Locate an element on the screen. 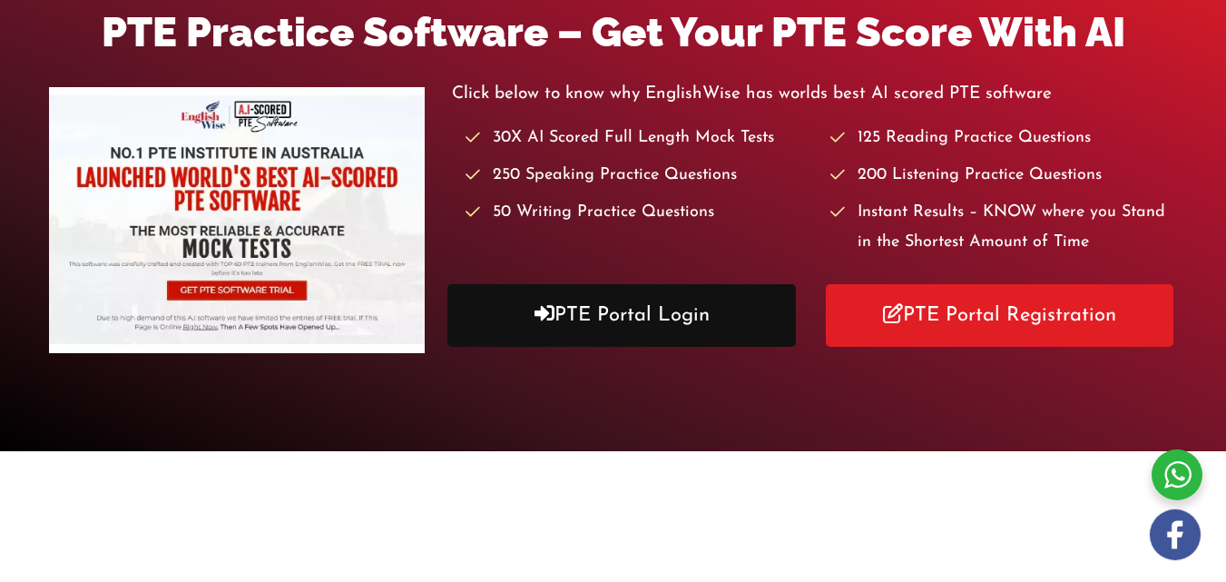 The image size is (1226, 582). h1: PTE Practice Software – Get Your PTE Score With AI is located at coordinates (613, 32).